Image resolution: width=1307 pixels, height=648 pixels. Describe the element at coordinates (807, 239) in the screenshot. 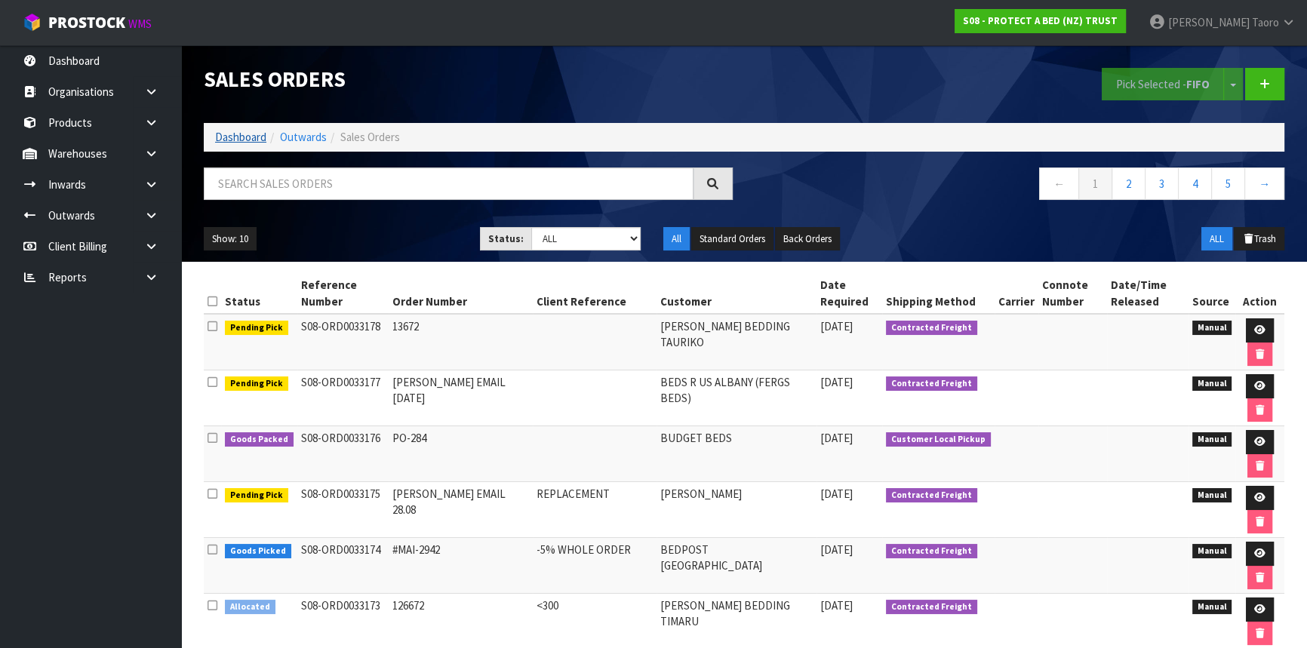

I see `button: Back Orders` at that location.